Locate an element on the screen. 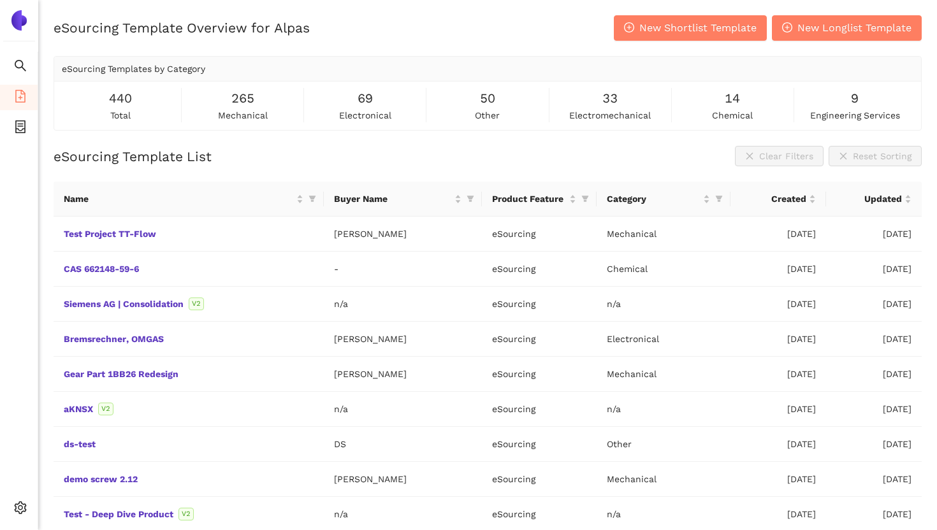 This screenshot has height=530, width=937. span: Updated is located at coordinates (869, 199).